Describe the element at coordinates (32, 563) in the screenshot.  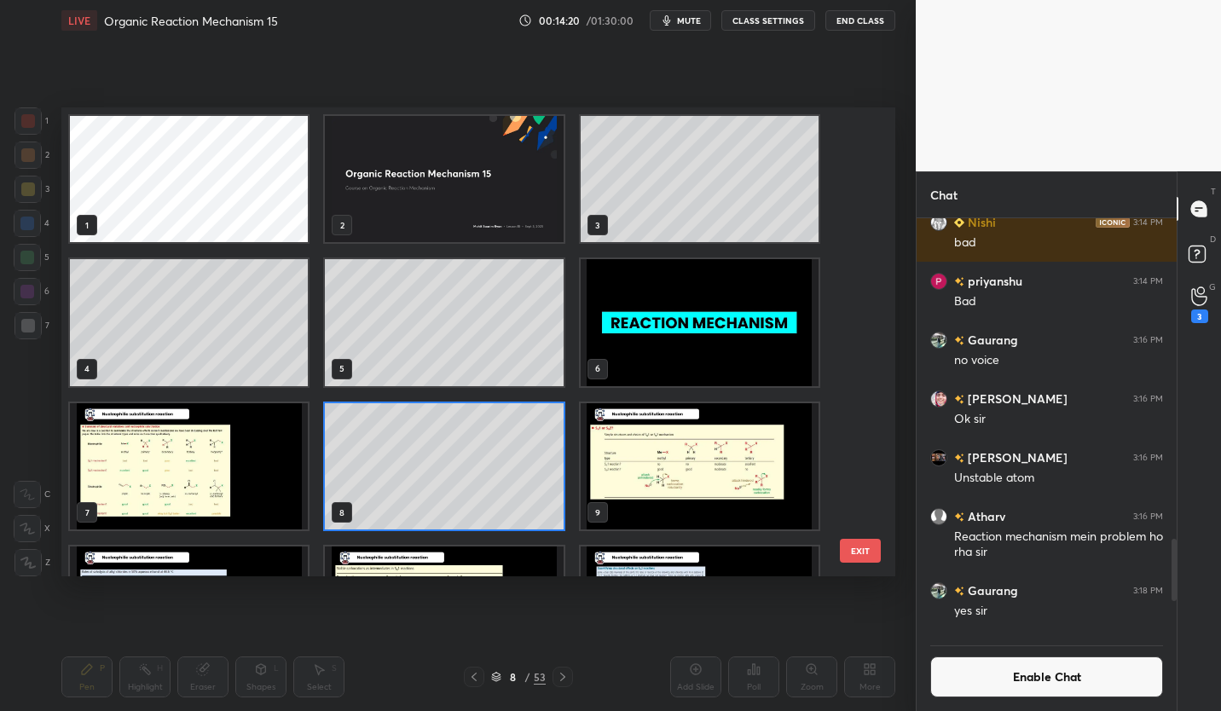
I see `div: Z` at that location.